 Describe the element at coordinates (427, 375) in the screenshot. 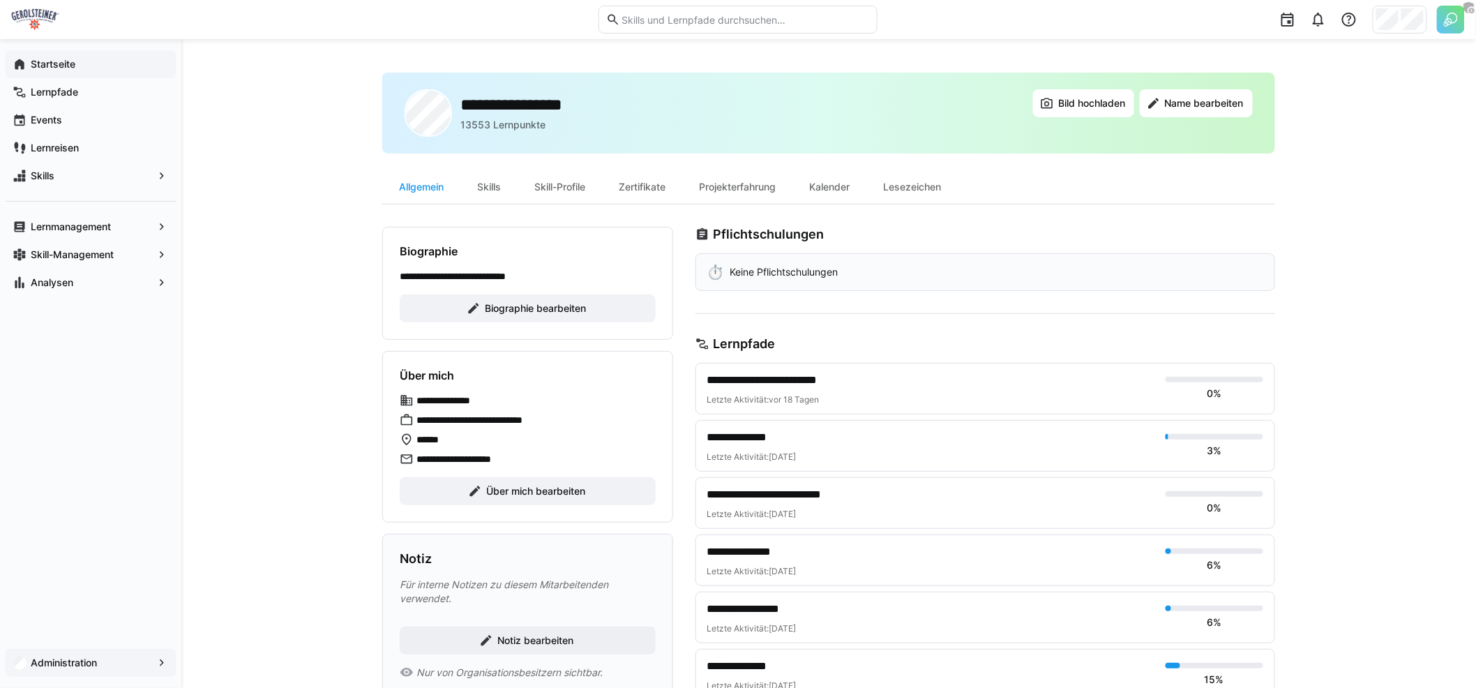

I see `h4: Über mich` at that location.